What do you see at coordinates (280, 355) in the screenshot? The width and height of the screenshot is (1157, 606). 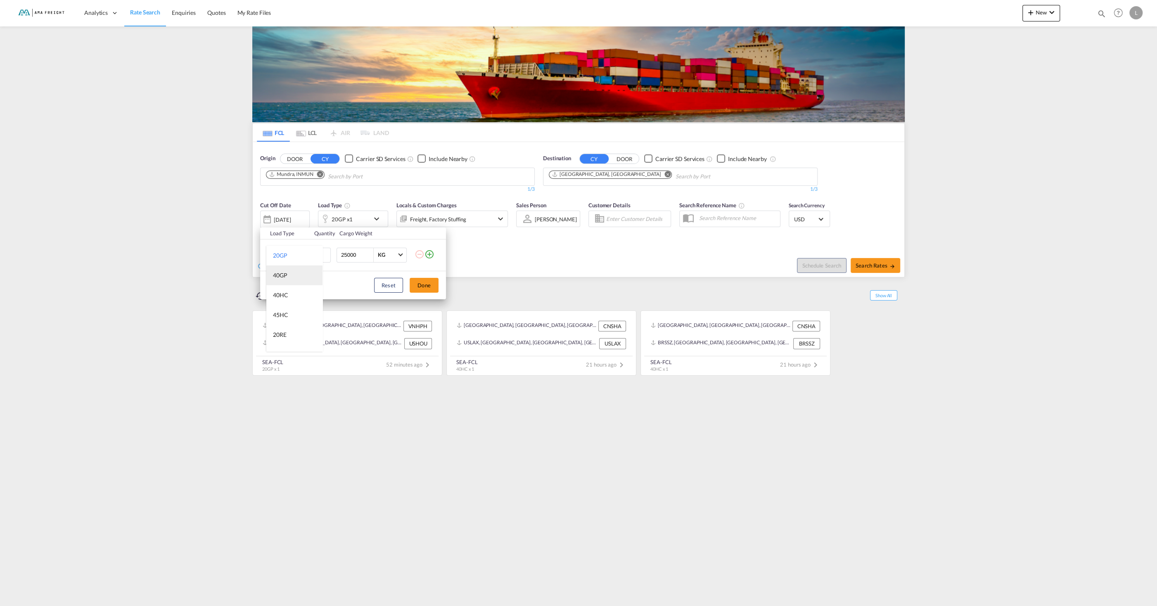 I see `div: 40RE` at bounding box center [280, 355].